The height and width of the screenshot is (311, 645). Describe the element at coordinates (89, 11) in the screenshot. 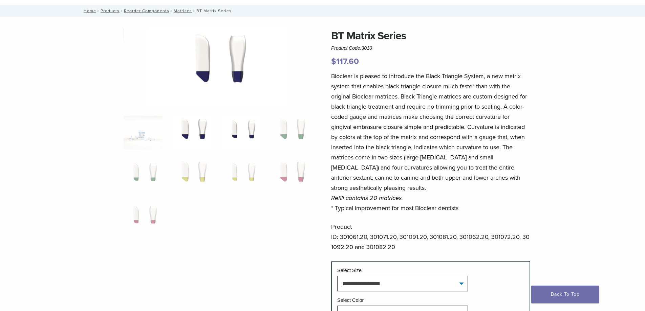

I see `a: Home` at that location.